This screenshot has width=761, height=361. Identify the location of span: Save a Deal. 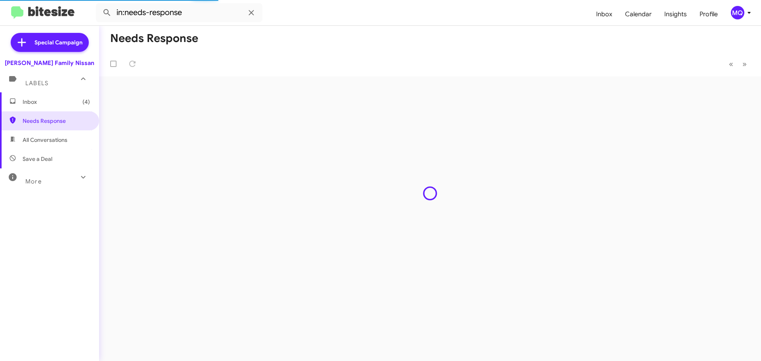
(37, 159).